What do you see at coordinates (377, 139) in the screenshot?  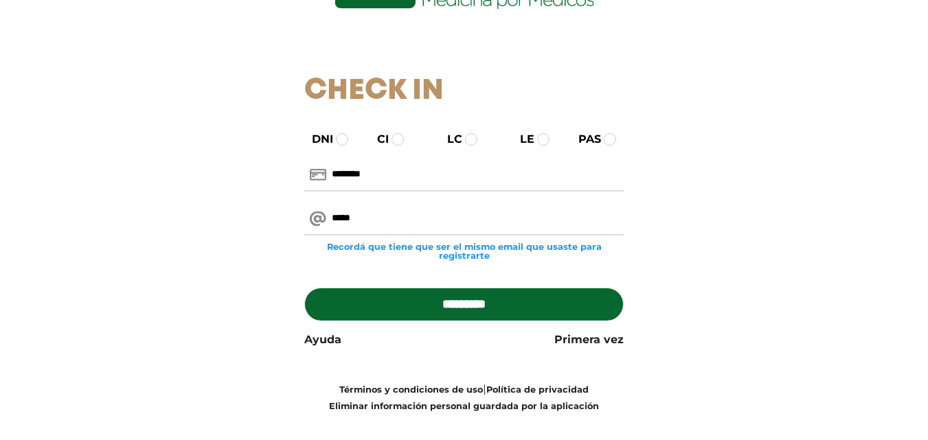 I see `label: CI` at bounding box center [377, 139].